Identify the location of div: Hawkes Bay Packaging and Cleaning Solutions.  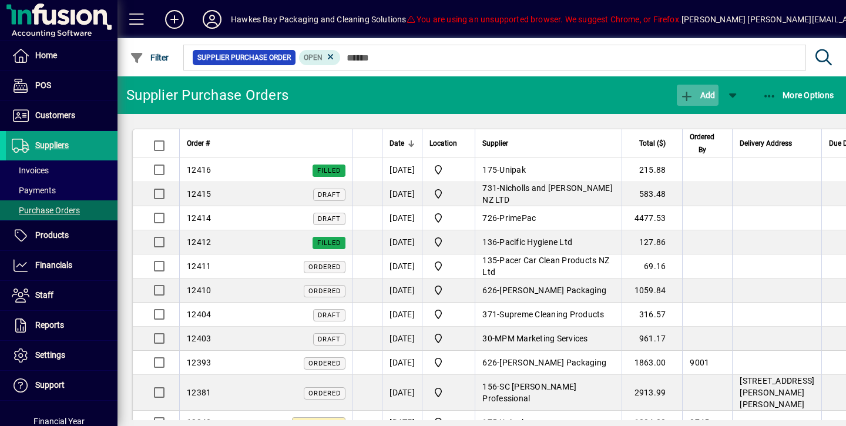
(318, 19).